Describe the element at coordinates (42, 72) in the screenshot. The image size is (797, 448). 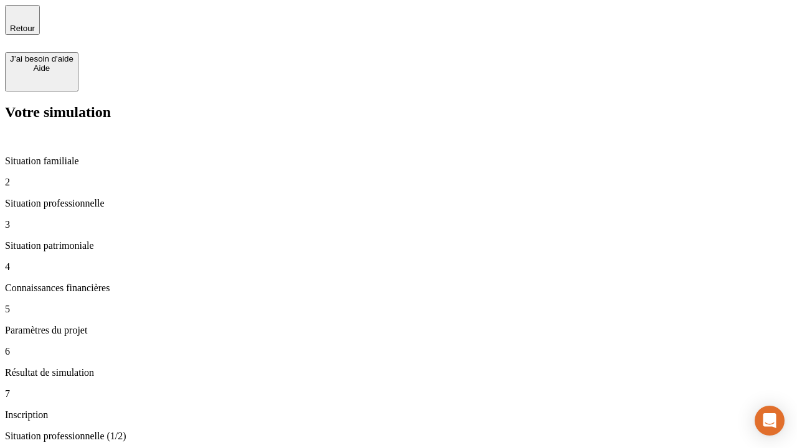
I see `button: J’ai besoin d'aideAide` at that location.